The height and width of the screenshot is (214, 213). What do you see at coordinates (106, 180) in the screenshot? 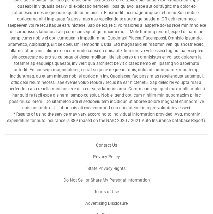
I see `a: Do Not Sell or Share My Personal Information` at bounding box center [106, 180].